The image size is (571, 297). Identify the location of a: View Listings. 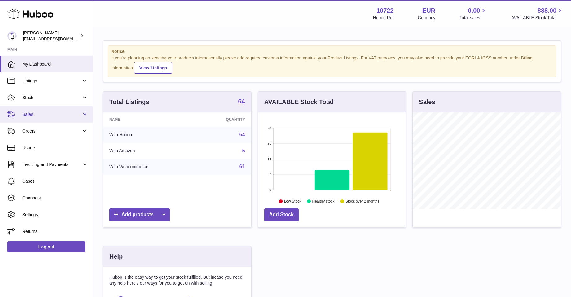
(153, 68).